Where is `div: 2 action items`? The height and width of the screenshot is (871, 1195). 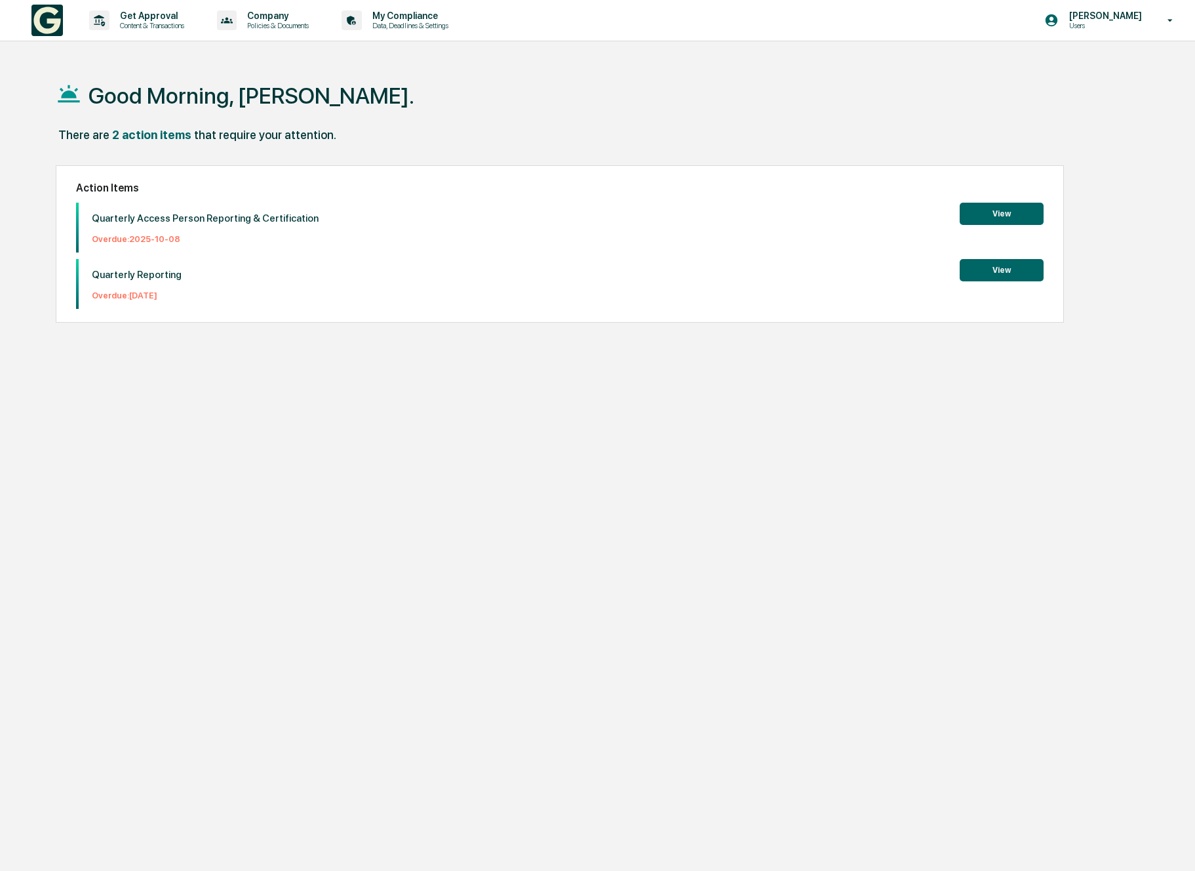 div: 2 action items is located at coordinates (151, 134).